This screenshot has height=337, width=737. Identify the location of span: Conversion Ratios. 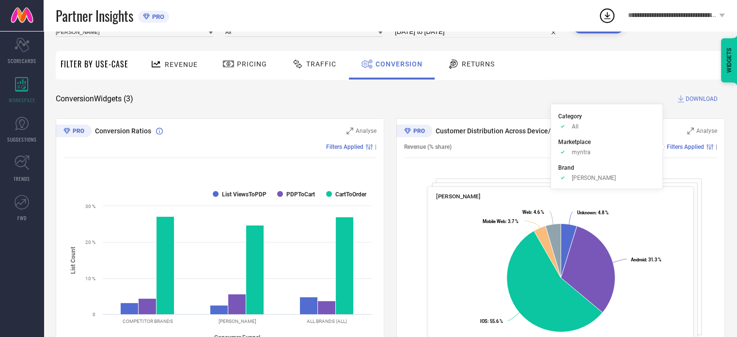
(123, 131).